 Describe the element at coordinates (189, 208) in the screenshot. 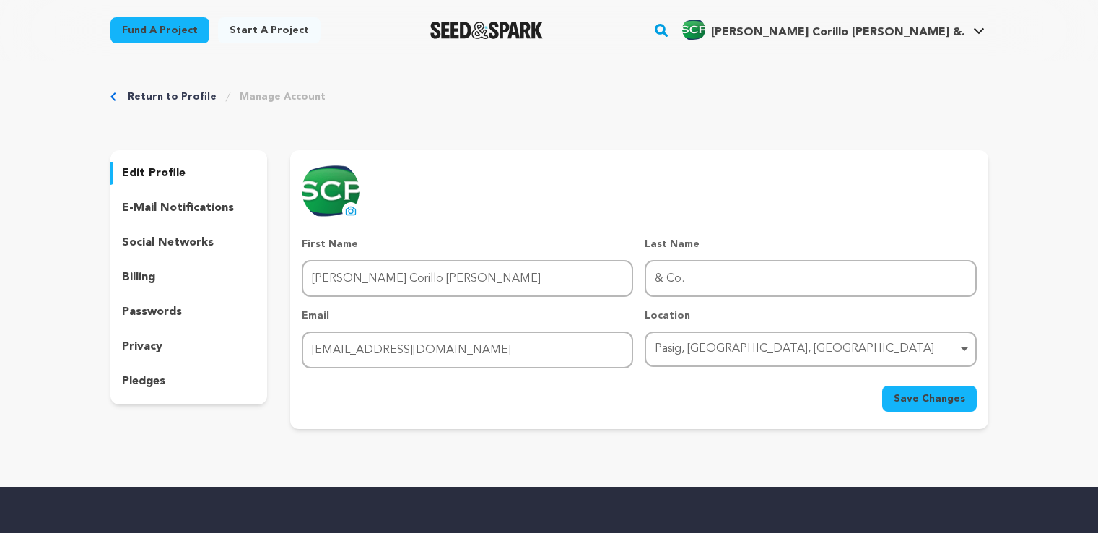

I see `button: e-mail notifications` at that location.